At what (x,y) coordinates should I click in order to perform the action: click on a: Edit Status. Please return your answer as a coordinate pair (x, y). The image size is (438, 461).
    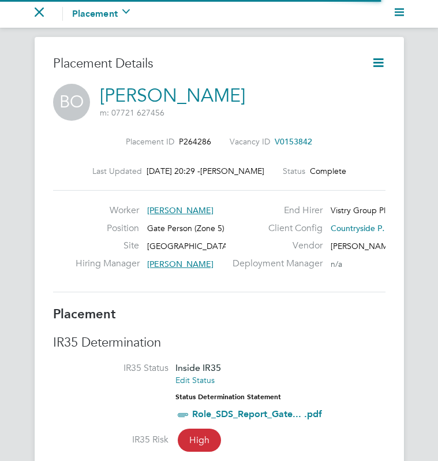
    Looking at the image, I should click on (195, 380).